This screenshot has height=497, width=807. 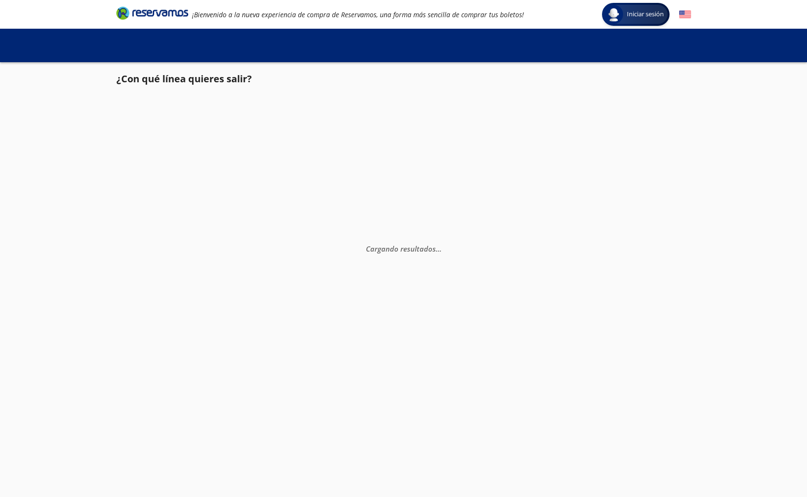 I want to click on i: Brand Logo, so click(x=152, y=13).